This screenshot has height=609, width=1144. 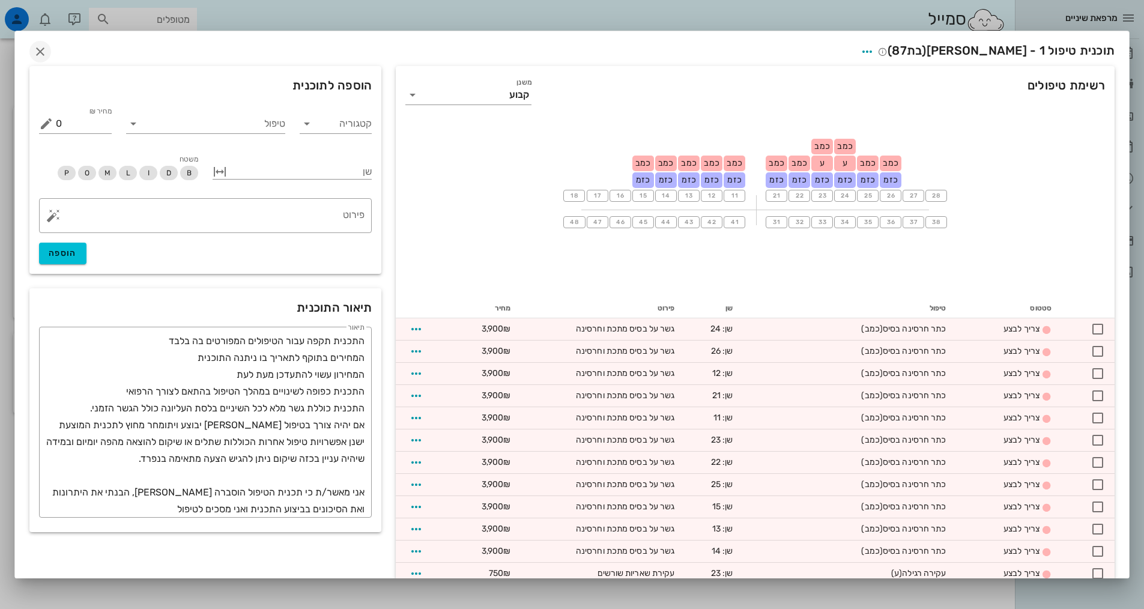 What do you see at coordinates (689, 222) in the screenshot?
I see `button: 43` at bounding box center [689, 222].